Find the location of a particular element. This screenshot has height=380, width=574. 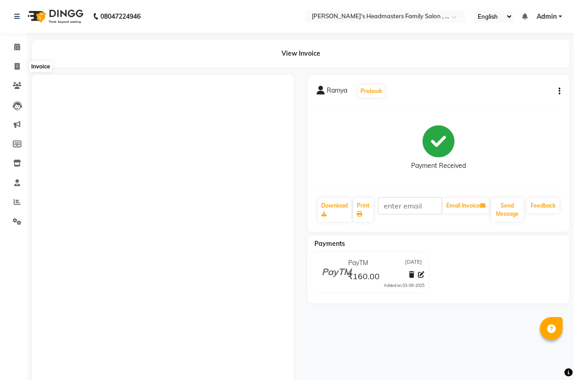

a: Feedback is located at coordinates (543, 206).